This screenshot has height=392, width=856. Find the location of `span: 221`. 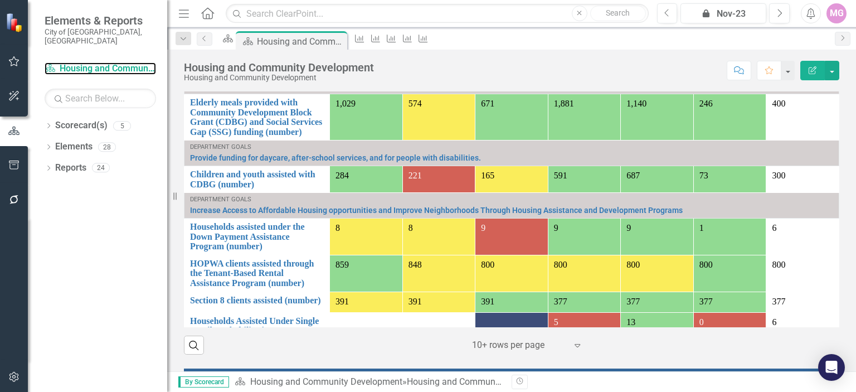

span: 221 is located at coordinates (415, 175).